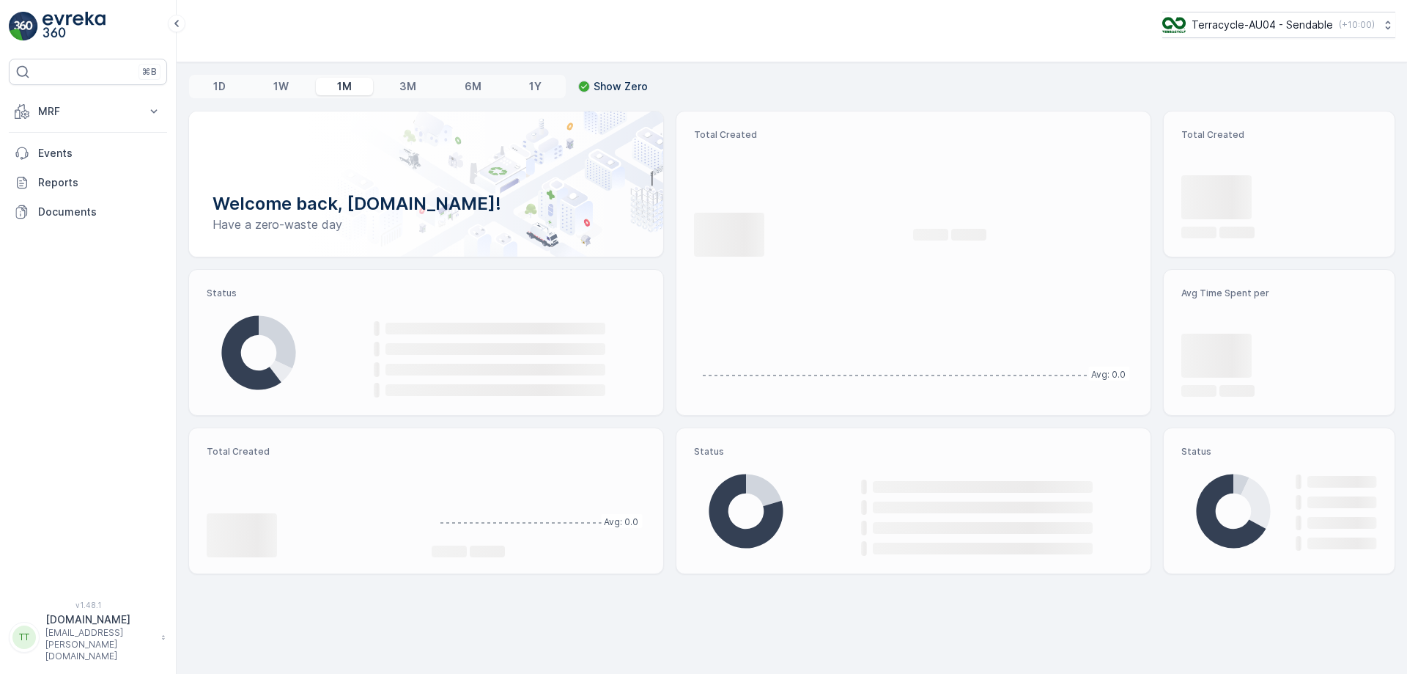  I want to click on p: Events, so click(100, 153).